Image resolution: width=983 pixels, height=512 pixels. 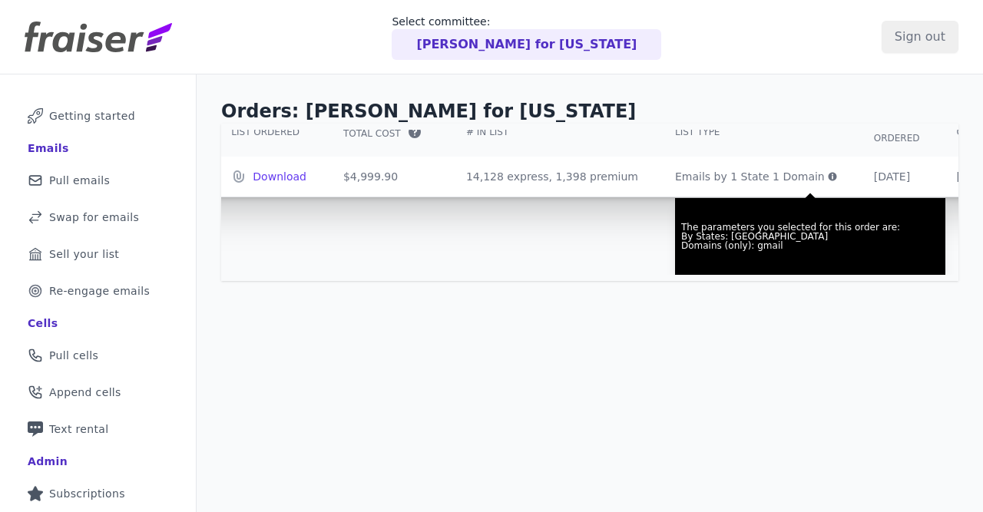 What do you see at coordinates (97, 429) in the screenshot?
I see `a: Text rental` at bounding box center [97, 429].